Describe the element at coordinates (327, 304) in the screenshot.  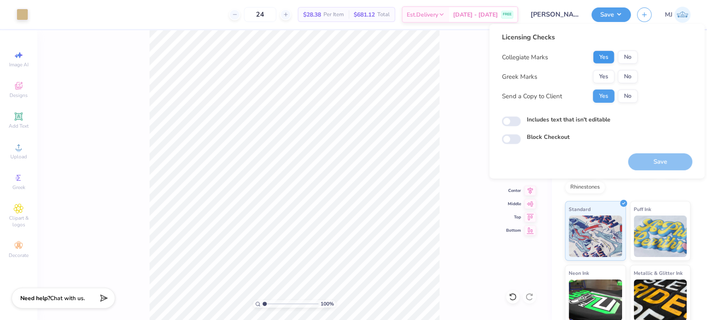
I see `span: 100 %` at that location.